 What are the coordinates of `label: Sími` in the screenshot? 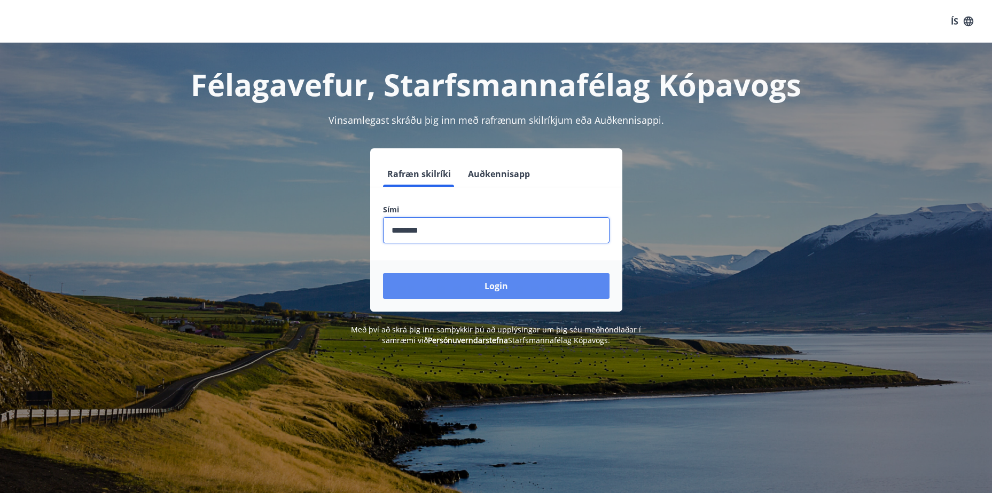 It's located at (496, 210).